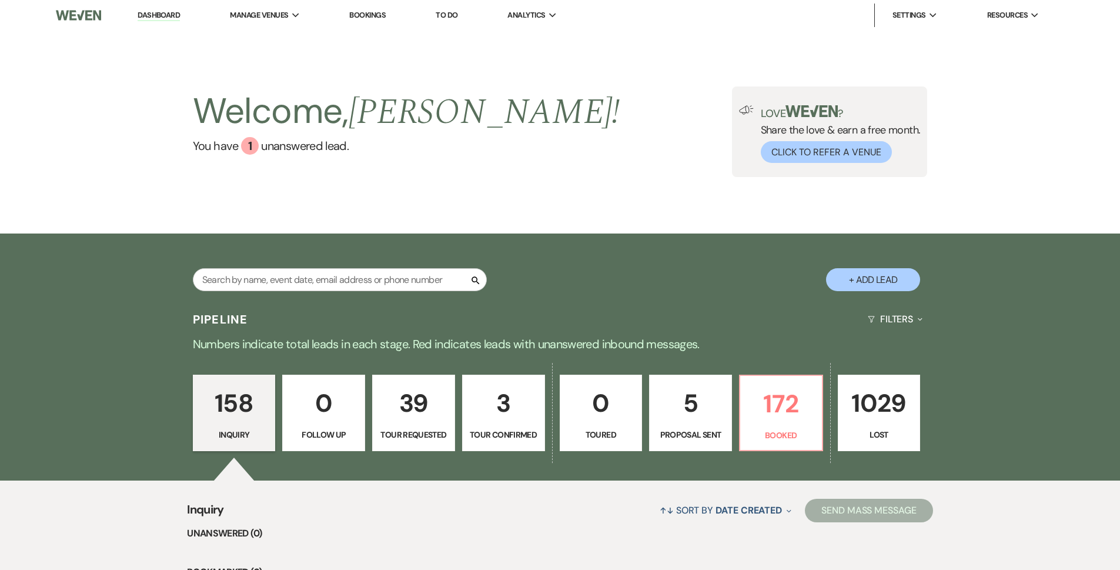  Describe the element at coordinates (503, 413) in the screenshot. I see `a: 3Tour Confirmed` at that location.